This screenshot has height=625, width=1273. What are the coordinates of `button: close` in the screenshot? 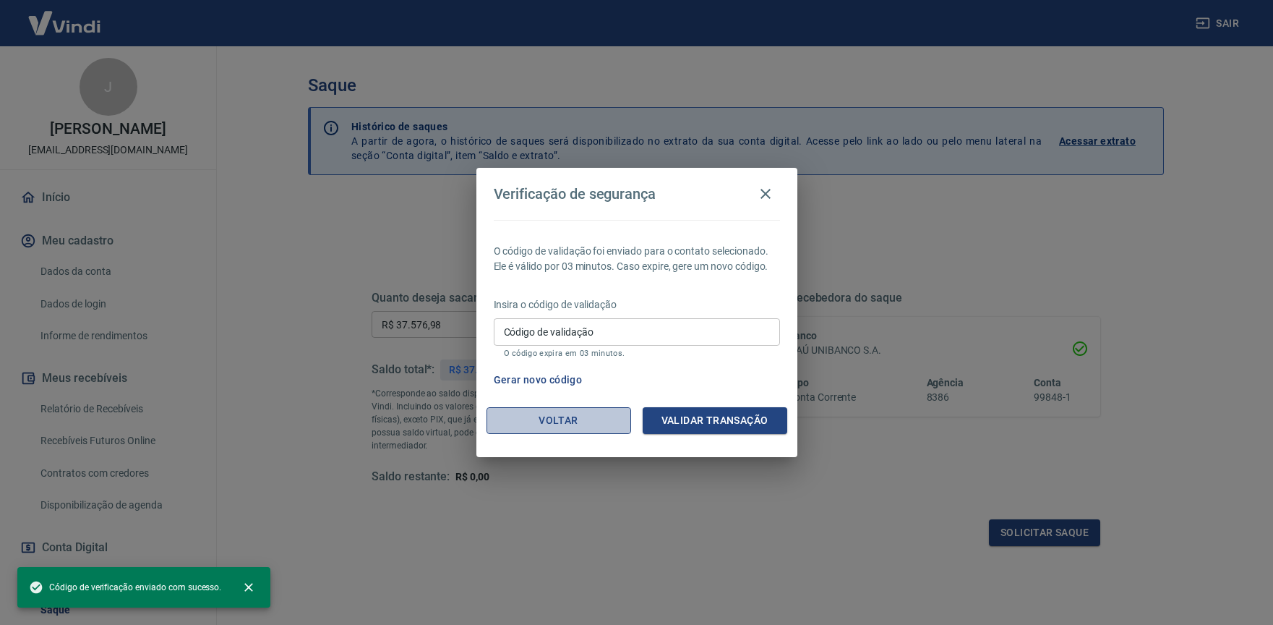 It's located at (249, 587).